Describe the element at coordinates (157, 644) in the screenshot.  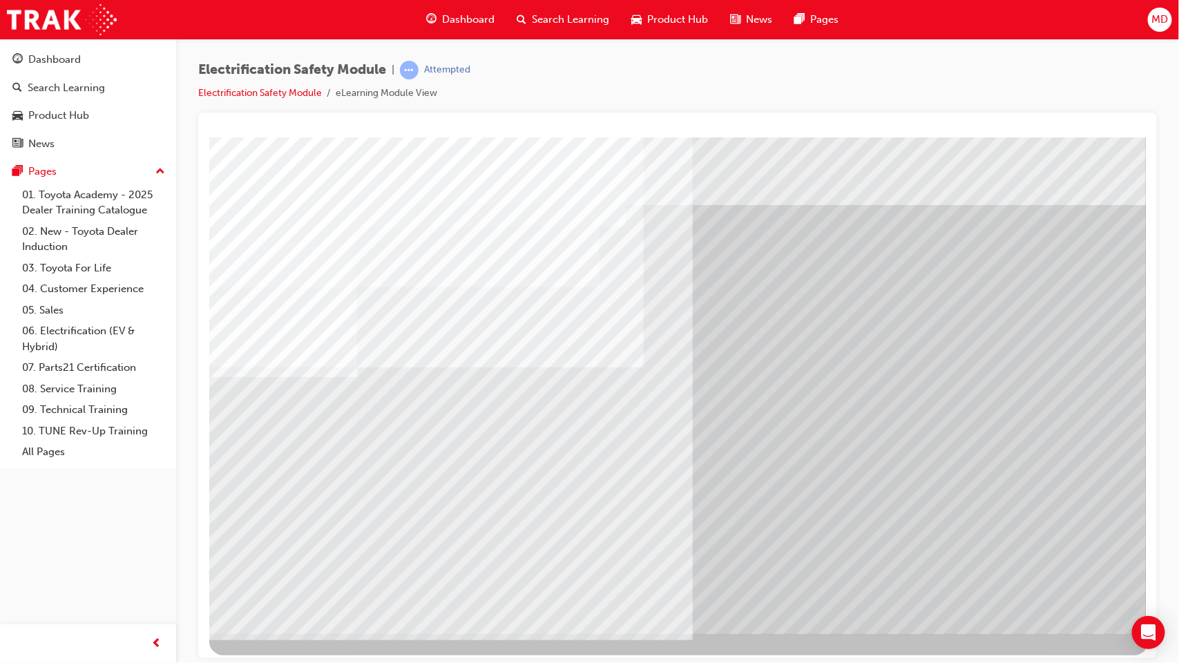
I see `span: prev-icon` at that location.